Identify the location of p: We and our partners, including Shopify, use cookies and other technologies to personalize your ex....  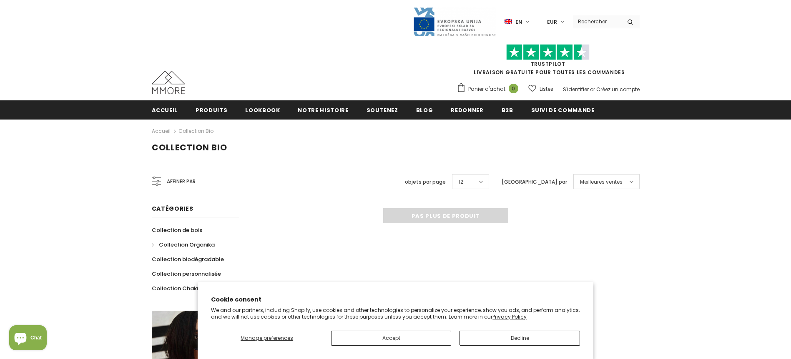
(395, 313).